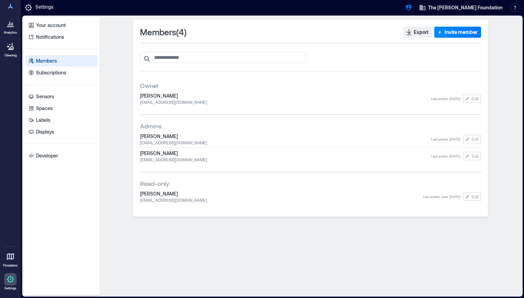 The height and width of the screenshot is (298, 524). Describe the element at coordinates (46, 61) in the screenshot. I see `p: Members` at that location.